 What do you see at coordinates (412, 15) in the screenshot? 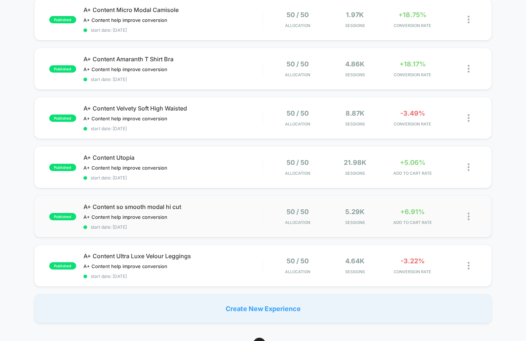
I see `span: +18.75%` at bounding box center [412, 15].